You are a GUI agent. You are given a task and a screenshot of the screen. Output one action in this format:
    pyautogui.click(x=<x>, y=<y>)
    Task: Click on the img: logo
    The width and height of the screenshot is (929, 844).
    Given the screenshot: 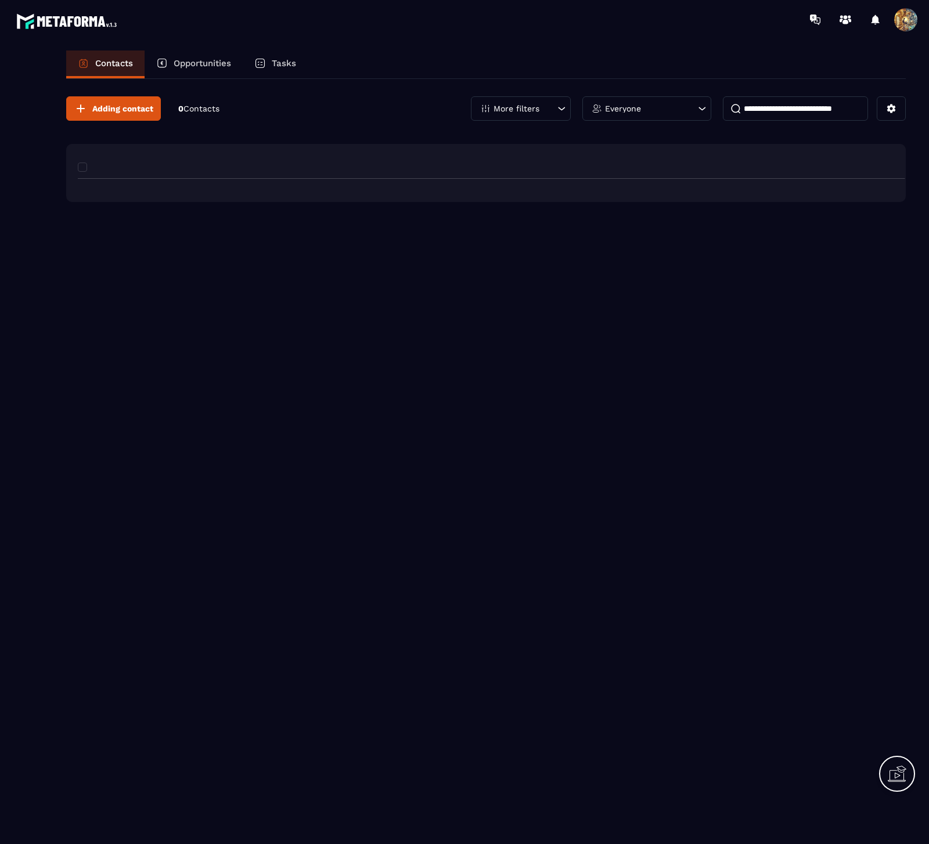 What is the action you would take?
    pyautogui.click(x=68, y=21)
    